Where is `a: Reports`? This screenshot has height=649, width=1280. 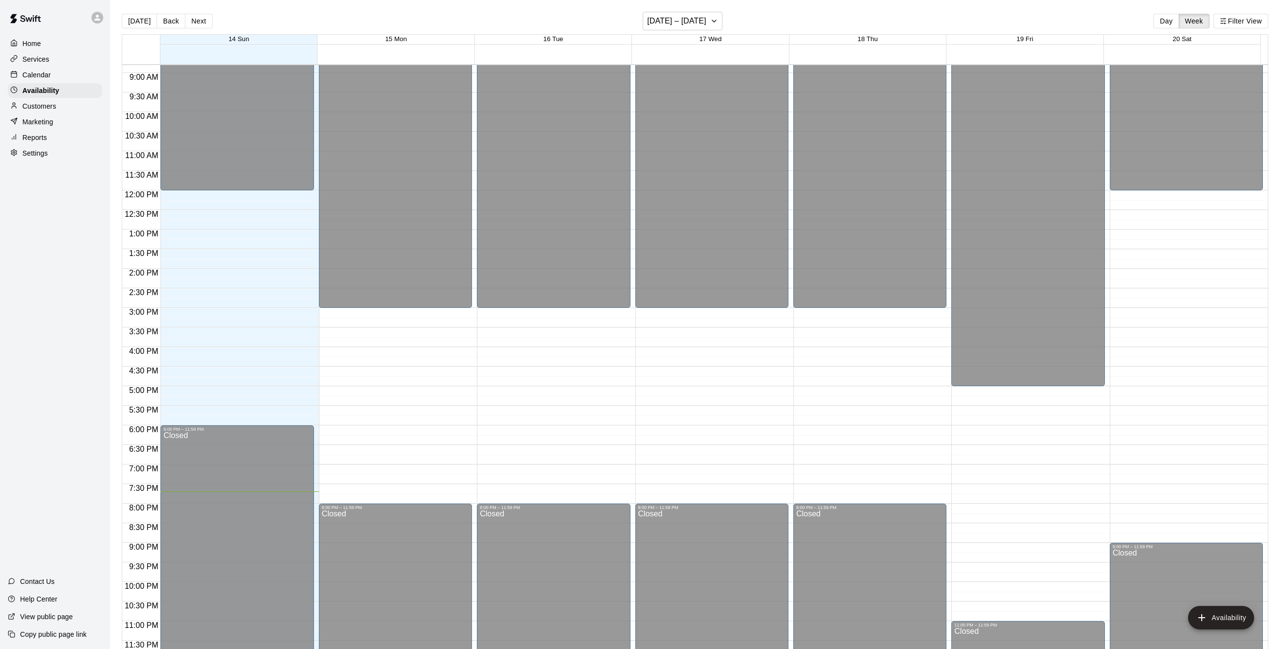 a: Reports is located at coordinates (55, 137).